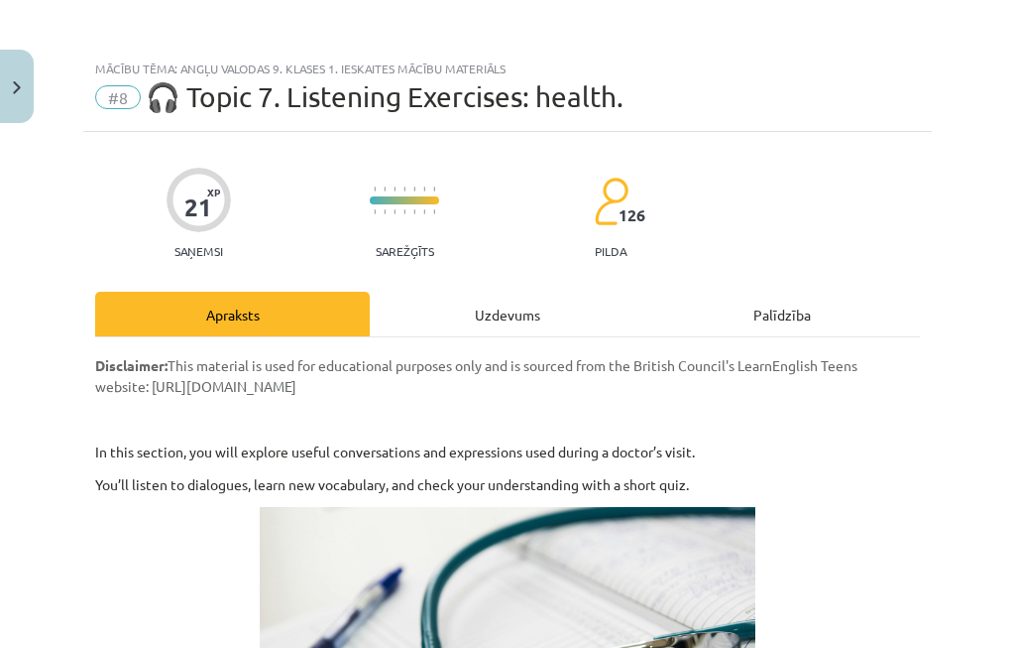 Image resolution: width=1015 pixels, height=648 pixels. I want to click on span: 🎧 Topic 7. Listening Exercises: health., so click(385, 96).